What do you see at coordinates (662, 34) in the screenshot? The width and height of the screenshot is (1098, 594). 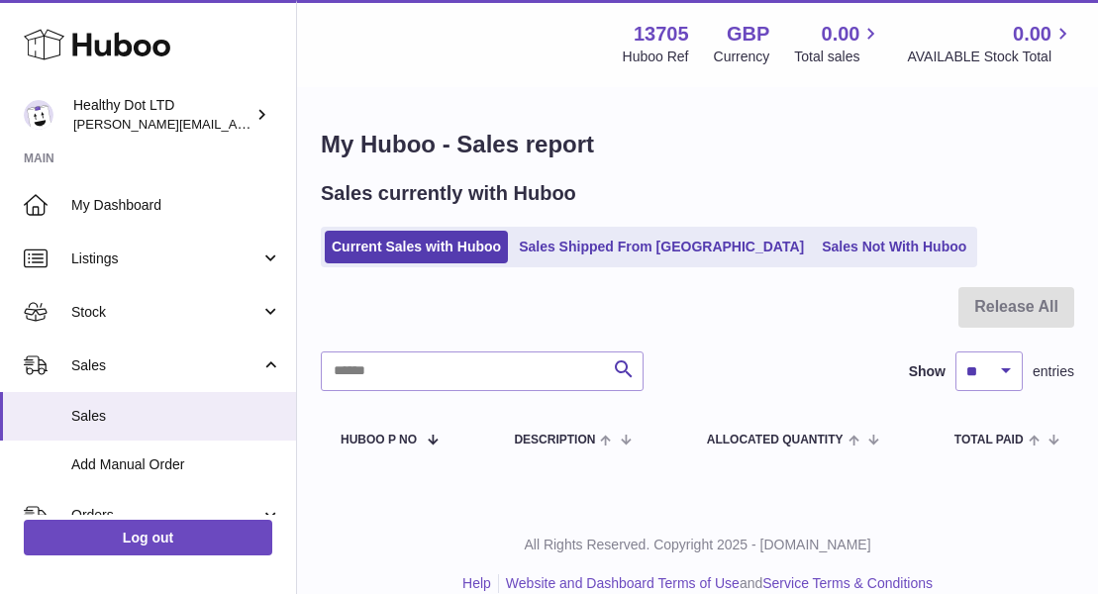 I see `strong: 13705` at bounding box center [662, 34].